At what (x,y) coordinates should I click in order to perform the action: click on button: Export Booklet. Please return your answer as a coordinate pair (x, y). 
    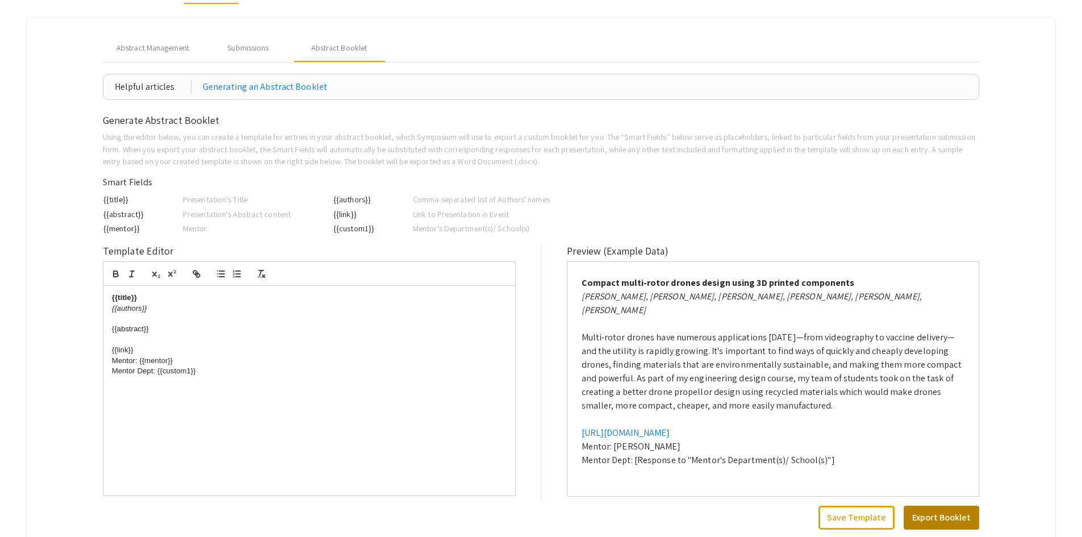
    Looking at the image, I should click on (941, 517).